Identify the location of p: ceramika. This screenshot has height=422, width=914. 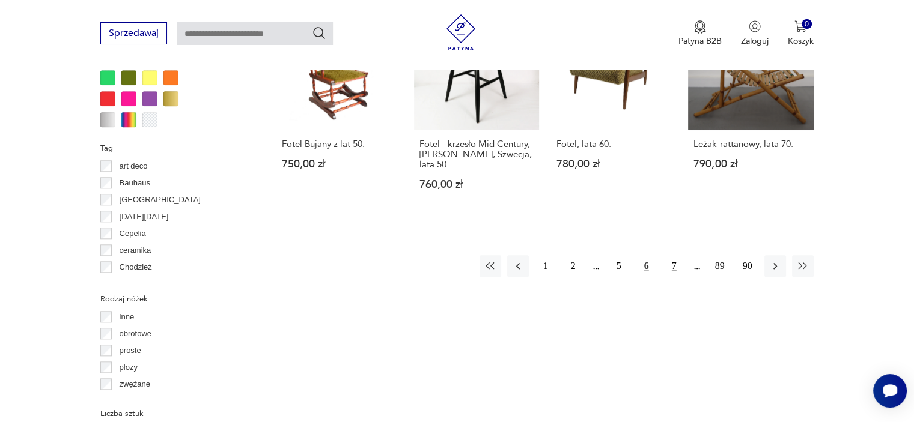
(135, 250).